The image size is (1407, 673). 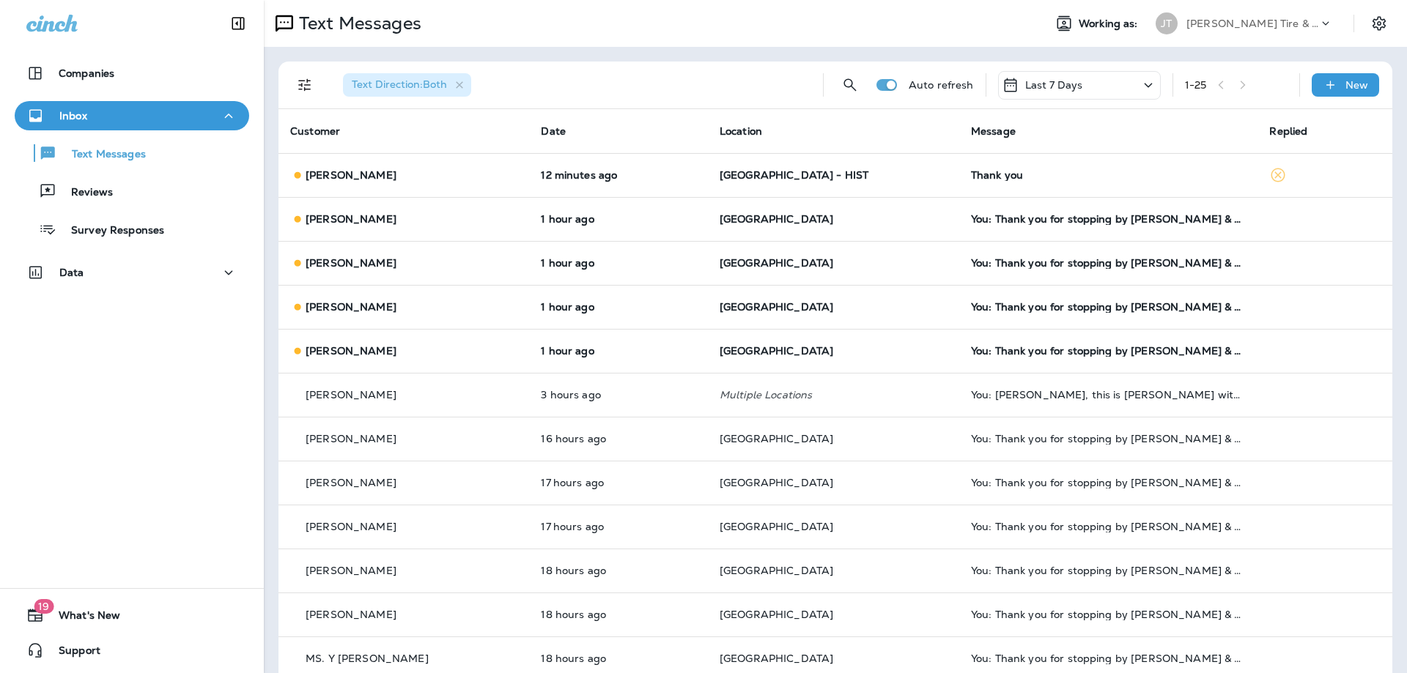 I want to click on button: Data, so click(x=132, y=273).